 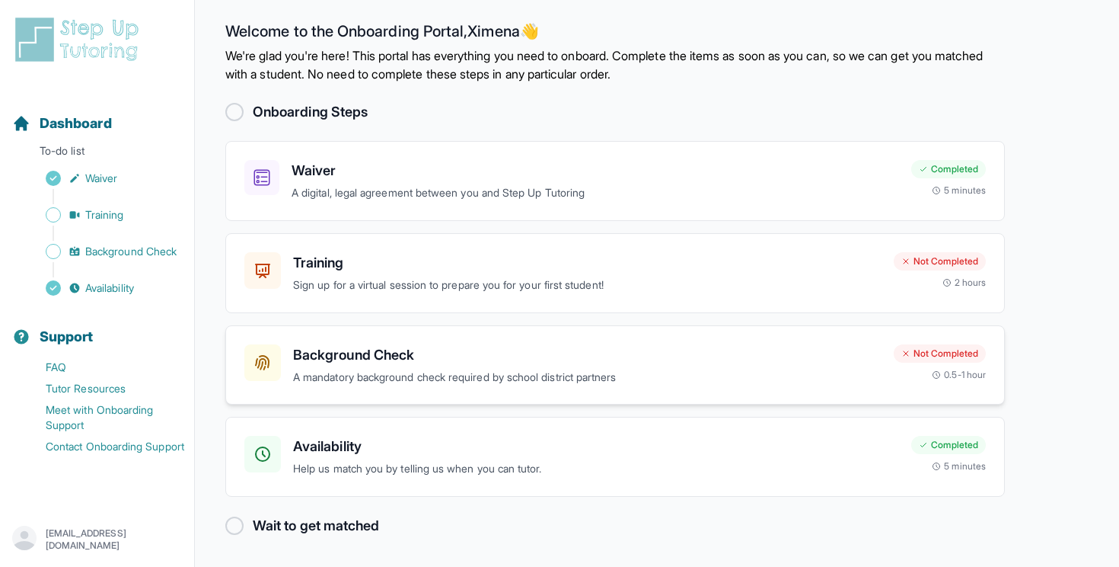 I want to click on div: 2 hours, so click(x=965, y=283).